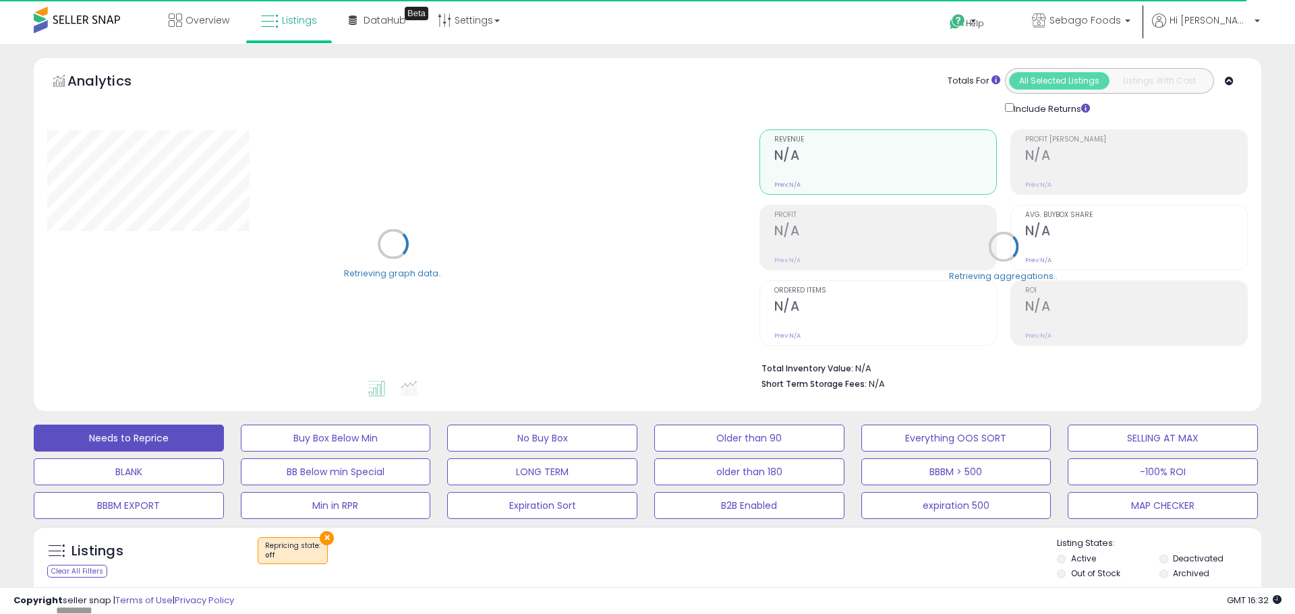 This screenshot has width=1295, height=614. What do you see at coordinates (974, 81) in the screenshot?
I see `div: Totals For` at bounding box center [974, 81].